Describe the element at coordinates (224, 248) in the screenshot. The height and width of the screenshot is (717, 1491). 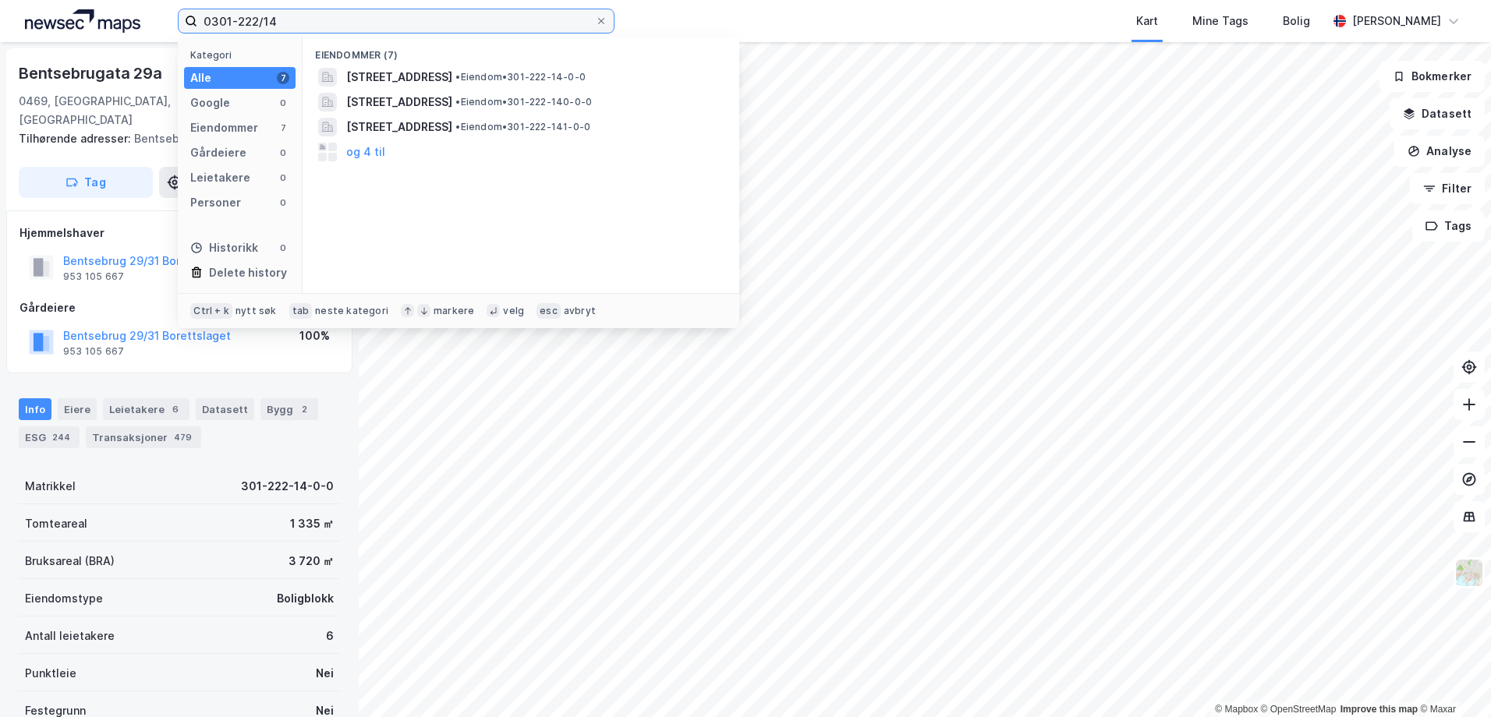
I see `div: Historikk` at that location.